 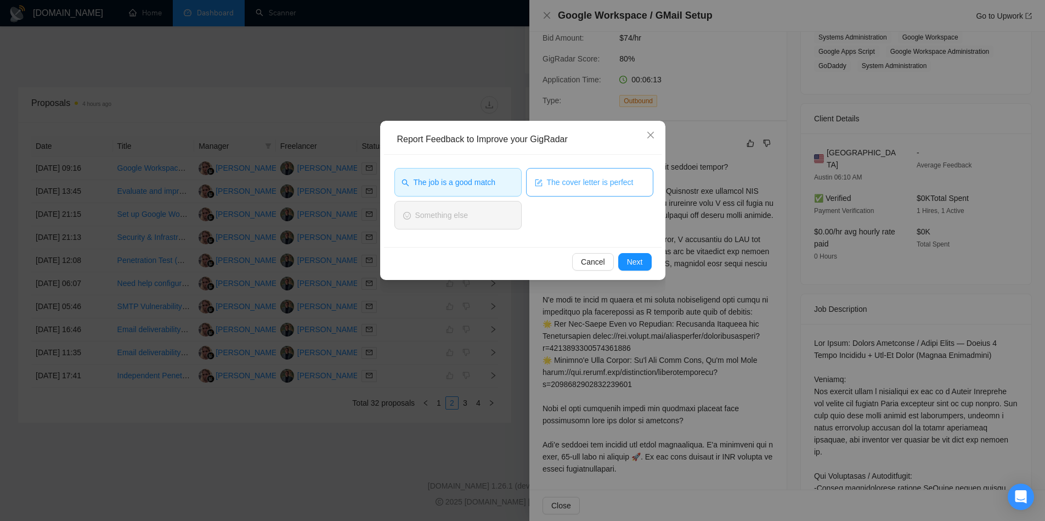 I want to click on button: Cancel, so click(x=593, y=262).